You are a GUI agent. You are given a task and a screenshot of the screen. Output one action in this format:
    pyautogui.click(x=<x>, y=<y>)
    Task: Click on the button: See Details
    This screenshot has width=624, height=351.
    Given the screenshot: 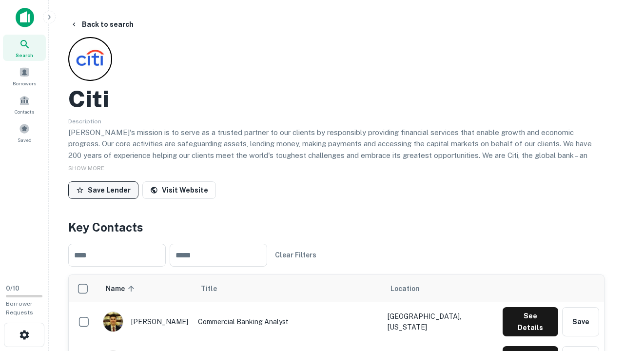 What is the action you would take?
    pyautogui.click(x=530, y=322)
    